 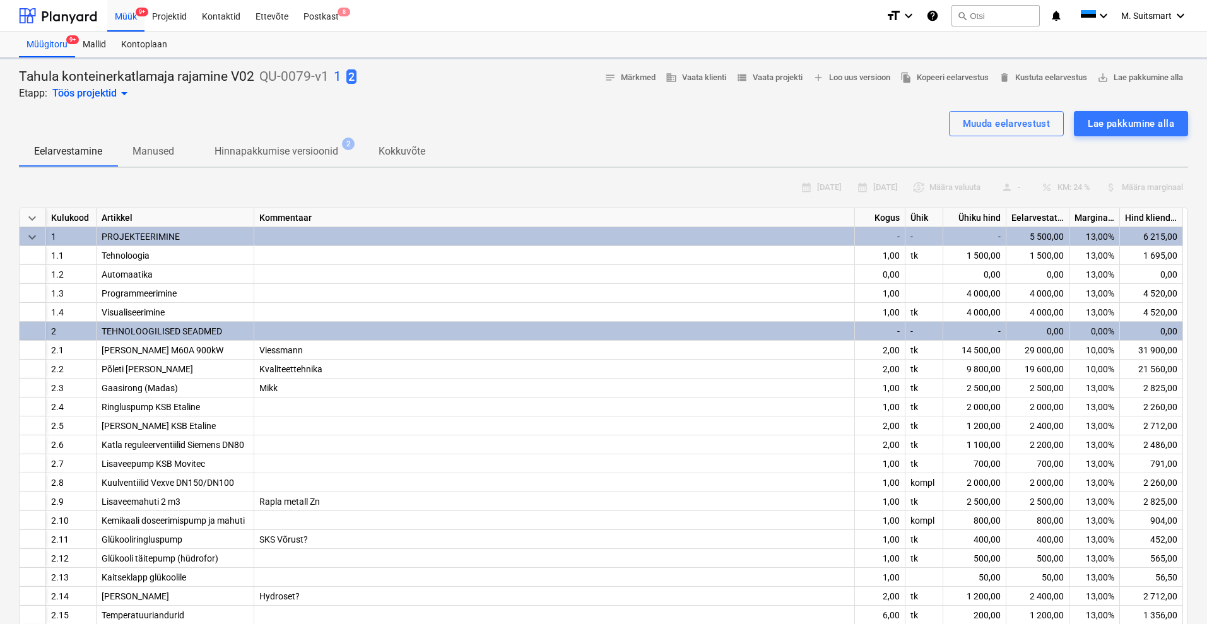 What do you see at coordinates (71, 218) in the screenshot?
I see `div: Kulukood` at bounding box center [71, 218].